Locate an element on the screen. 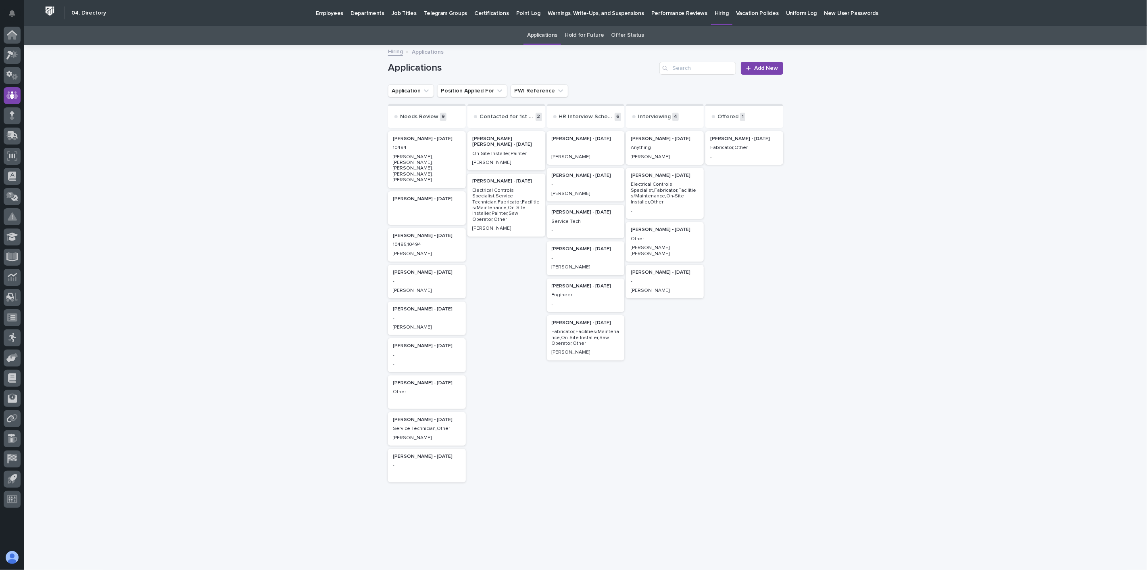 The image size is (1147, 570). p: 10495,10494 is located at coordinates (427, 244).